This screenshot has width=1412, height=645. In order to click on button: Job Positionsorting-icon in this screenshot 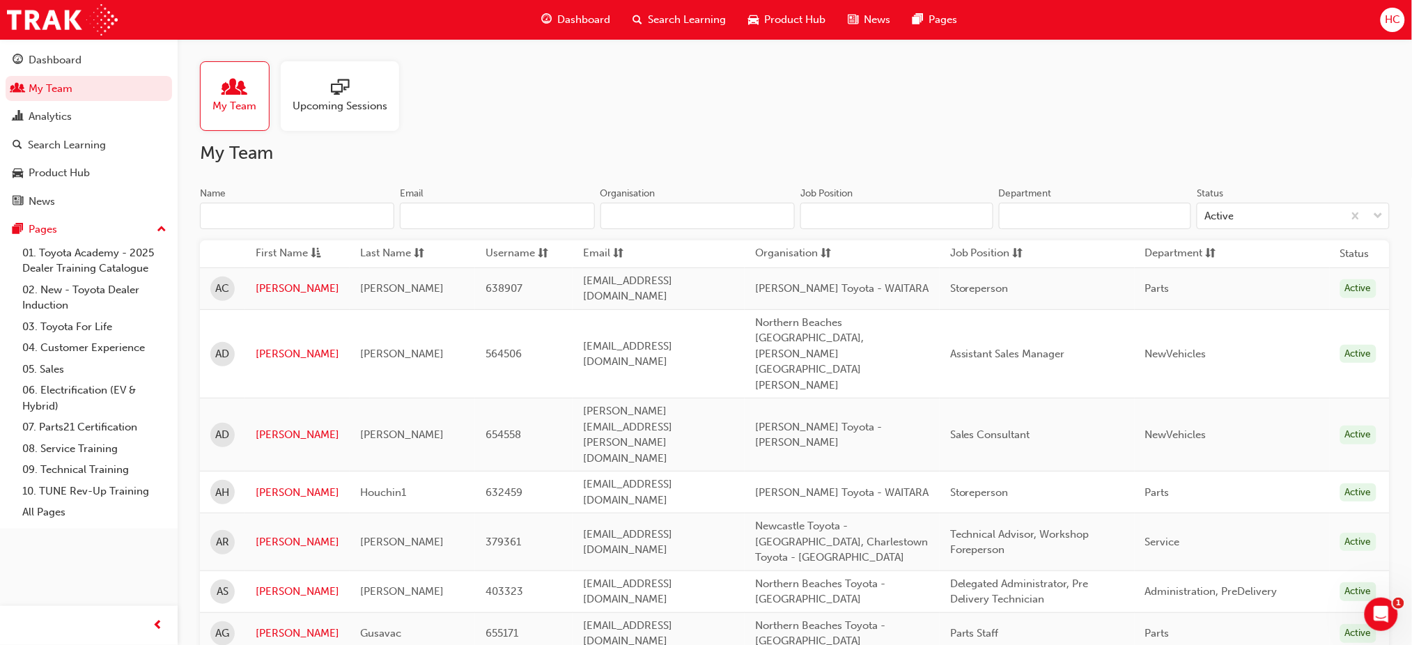, I will do `click(989, 254)`.